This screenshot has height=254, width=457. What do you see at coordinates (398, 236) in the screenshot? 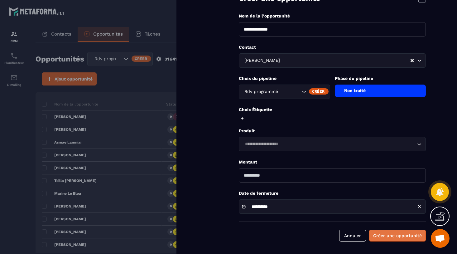
I see `button: Créer une opportunité` at bounding box center [398, 236].